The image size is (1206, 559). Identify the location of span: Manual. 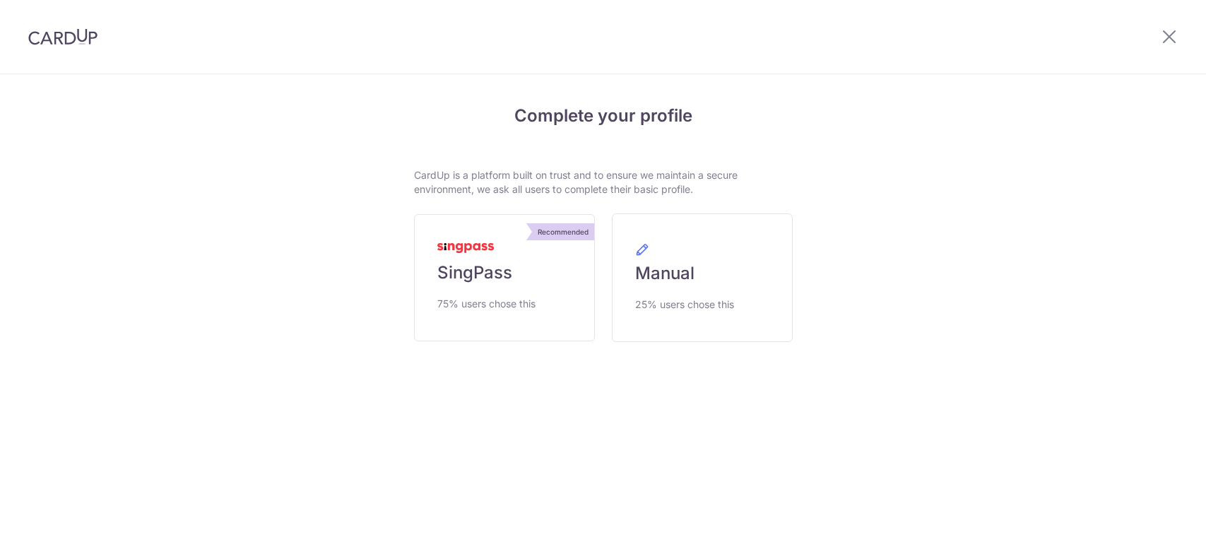
(665, 273).